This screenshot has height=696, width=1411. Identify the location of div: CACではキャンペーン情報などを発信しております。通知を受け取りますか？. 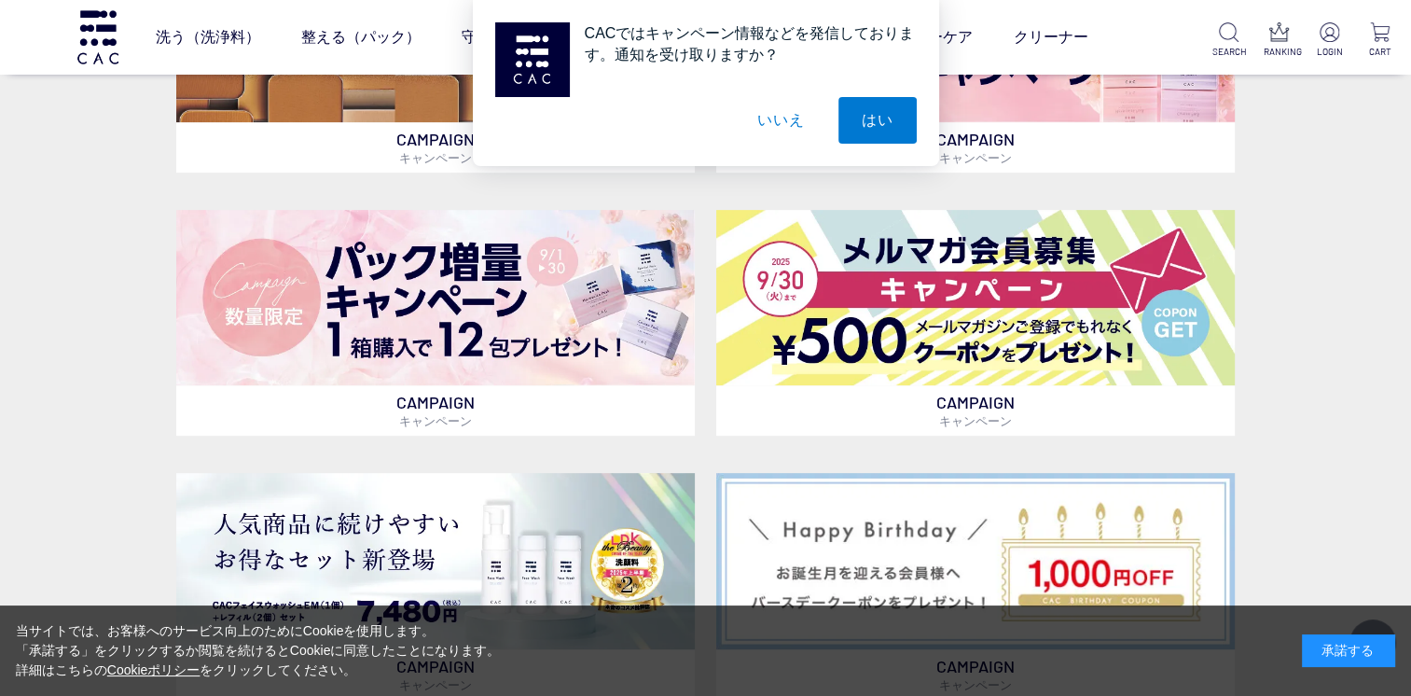
(744, 44).